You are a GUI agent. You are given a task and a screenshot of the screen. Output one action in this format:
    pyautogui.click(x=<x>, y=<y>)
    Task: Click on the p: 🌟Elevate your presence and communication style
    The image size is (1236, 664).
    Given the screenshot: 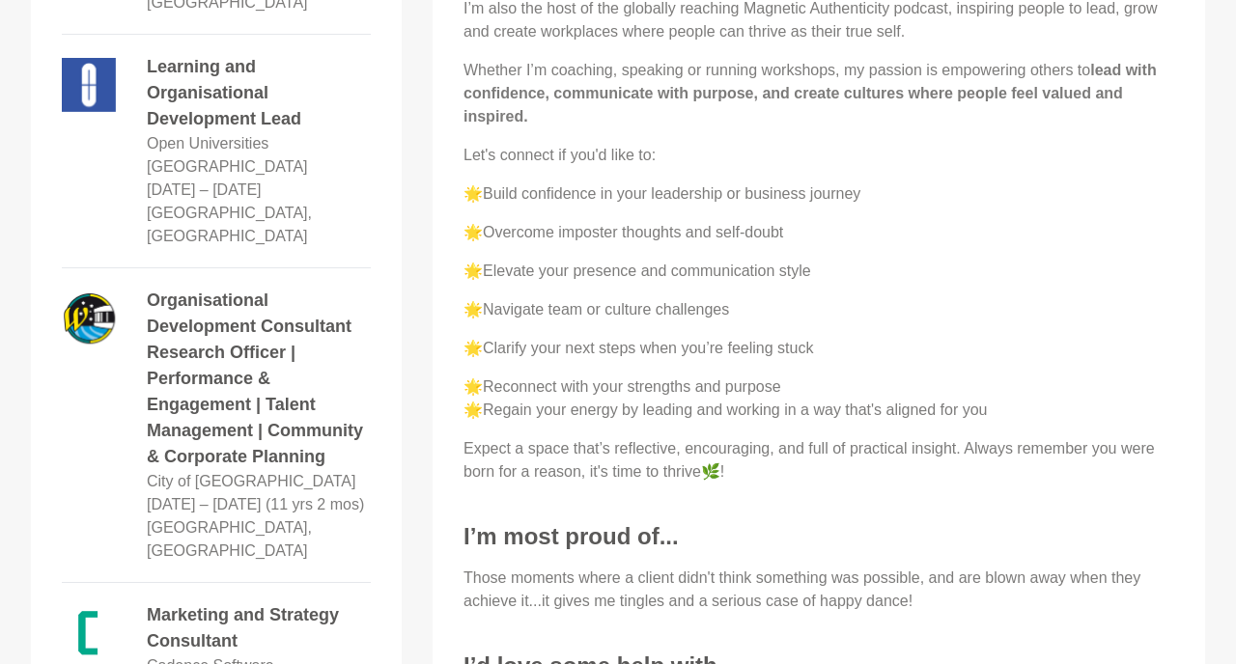 What is the action you would take?
    pyautogui.click(x=819, y=271)
    